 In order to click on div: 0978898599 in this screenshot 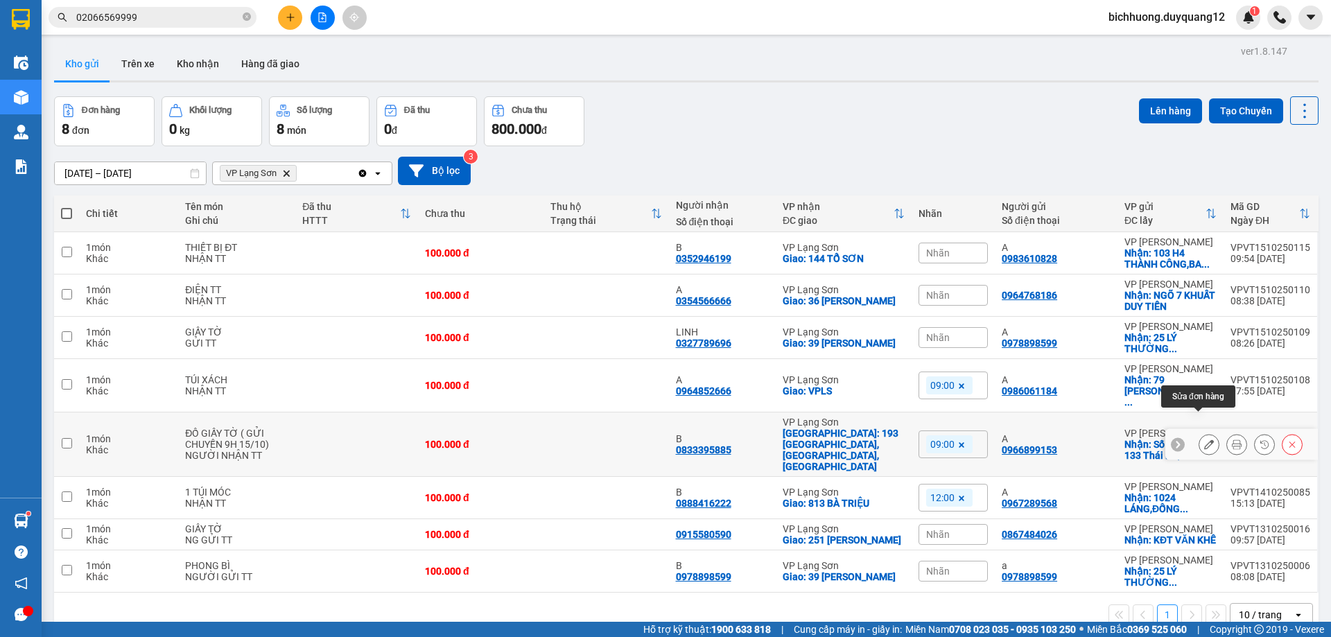, I will do `click(704, 577)`.